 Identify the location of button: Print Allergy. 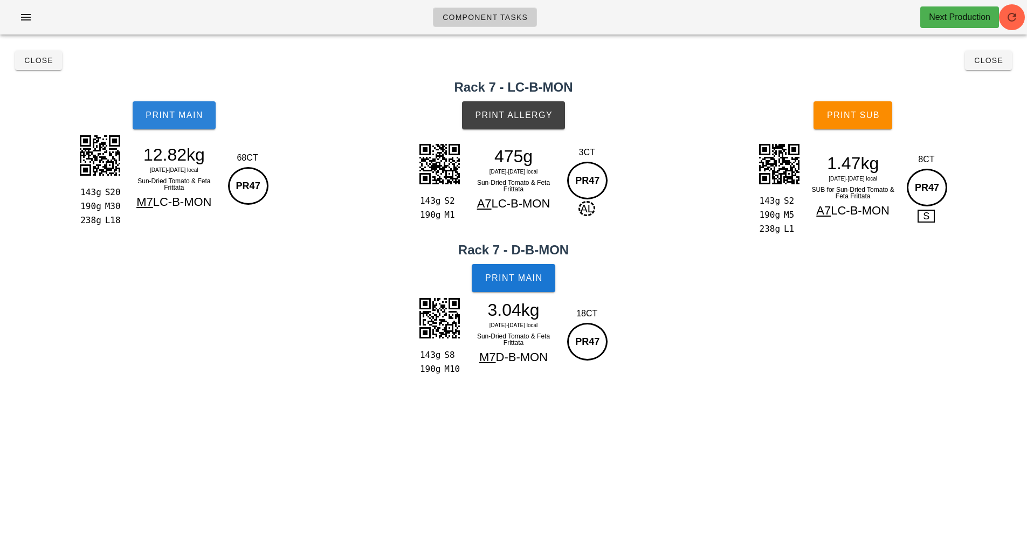
(513, 115).